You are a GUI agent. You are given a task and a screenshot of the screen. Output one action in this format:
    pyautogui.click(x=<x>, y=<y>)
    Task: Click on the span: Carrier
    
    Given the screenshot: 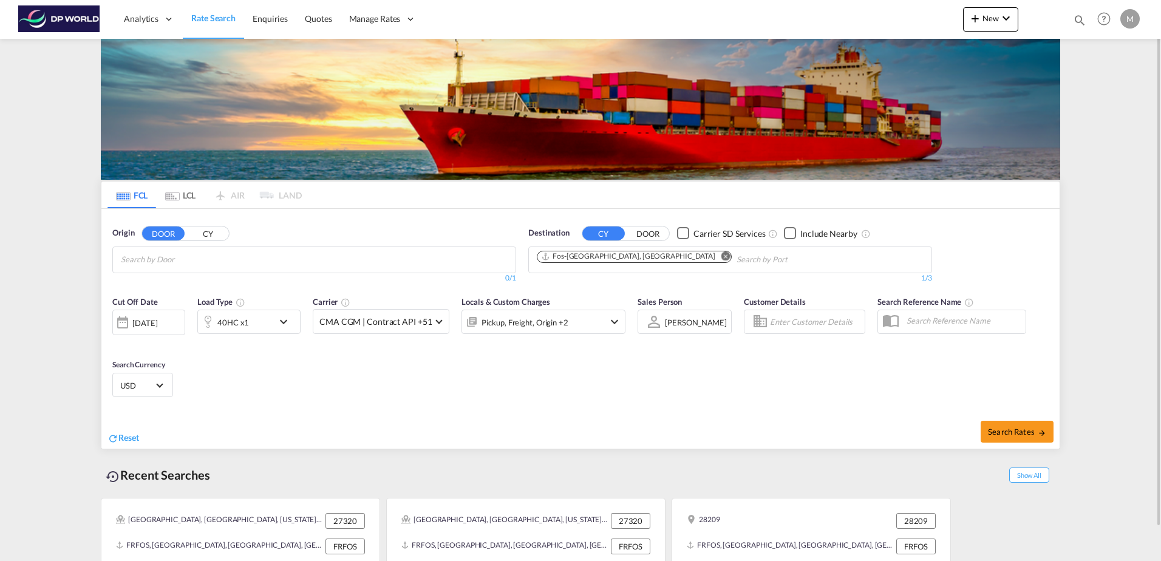 What is the action you would take?
    pyautogui.click(x=331, y=302)
    